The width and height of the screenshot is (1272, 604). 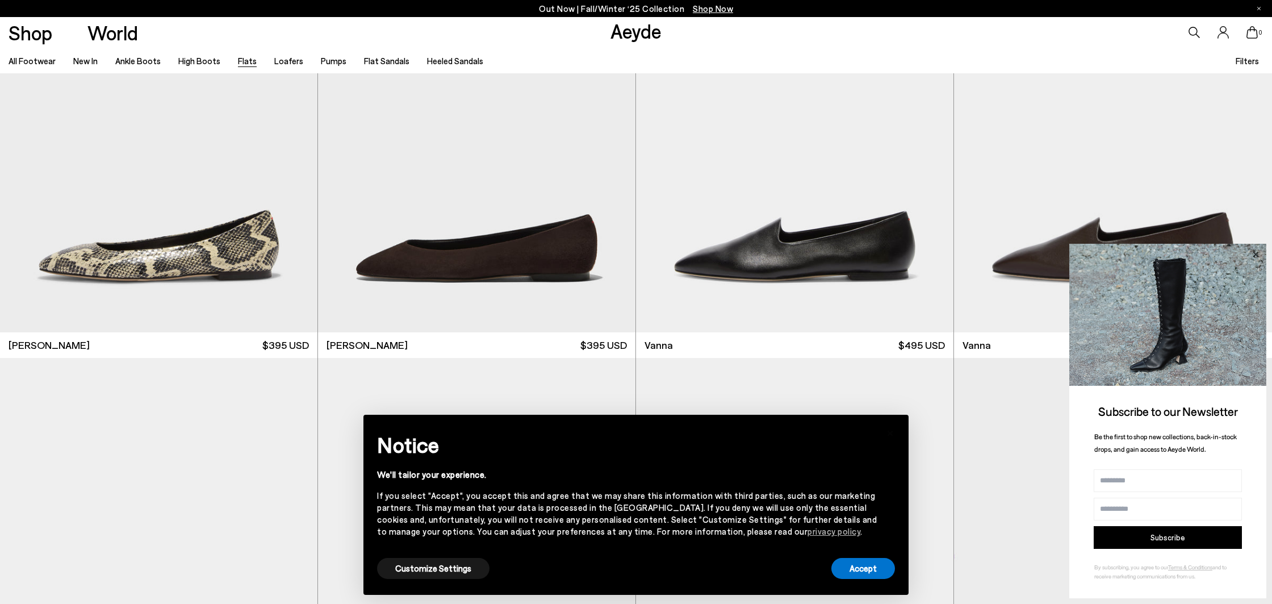 What do you see at coordinates (1165, 442) in the screenshot?
I see `span: Be the first to shop new collections, back-in-stock drops, and gain access to Aeyde World.` at bounding box center [1165, 442].